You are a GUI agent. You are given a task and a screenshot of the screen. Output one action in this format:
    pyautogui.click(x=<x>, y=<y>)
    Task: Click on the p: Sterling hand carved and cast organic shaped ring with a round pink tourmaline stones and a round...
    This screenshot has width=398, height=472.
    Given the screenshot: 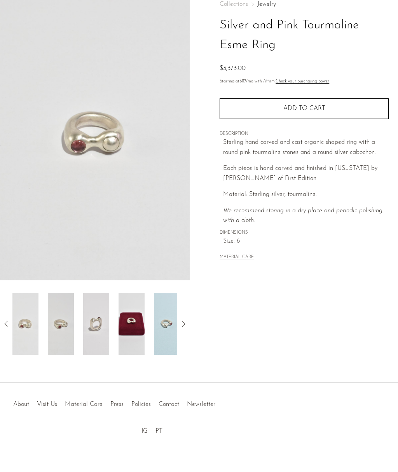 What is the action you would take?
    pyautogui.click(x=306, y=147)
    